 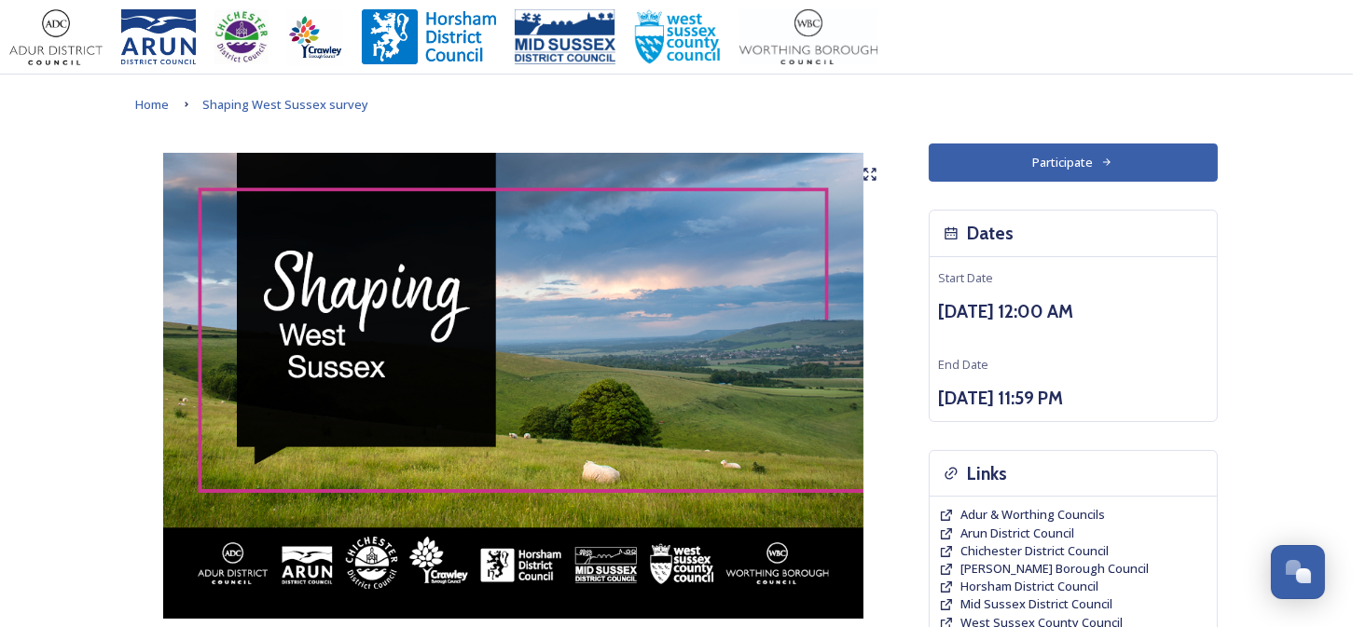 I want to click on span: Arun District Council, so click(x=1018, y=533).